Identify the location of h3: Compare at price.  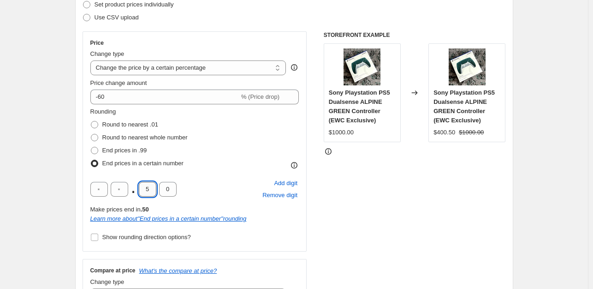
(113, 270).